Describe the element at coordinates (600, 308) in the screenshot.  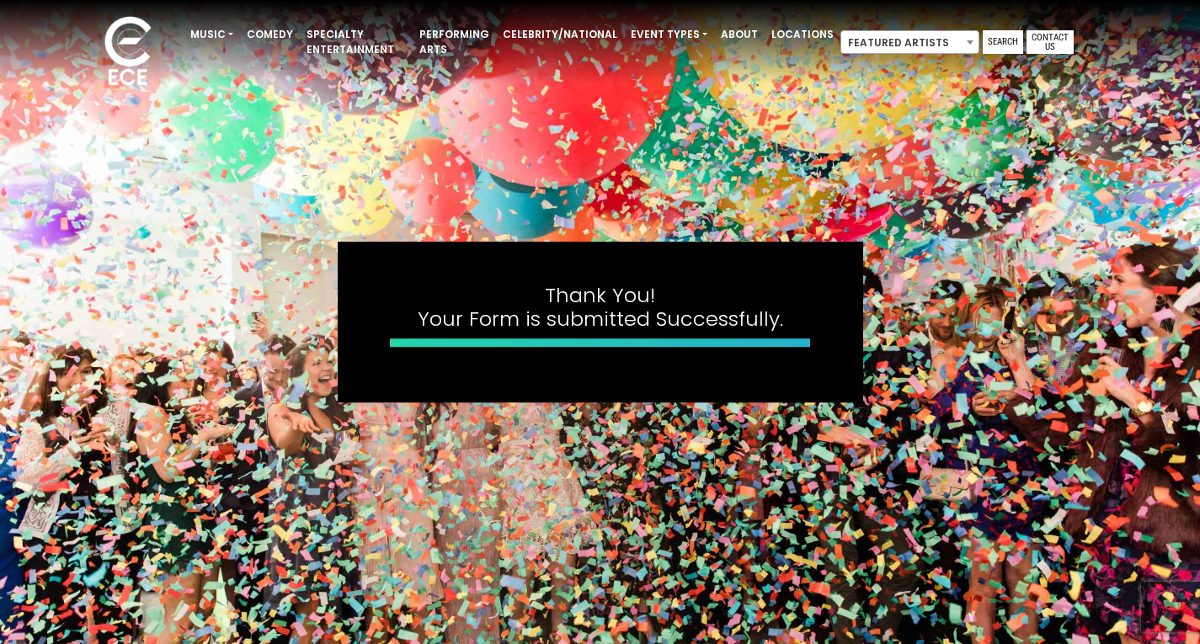
I see `h4: Thank You! Your Form is submitted Successfully.` at that location.